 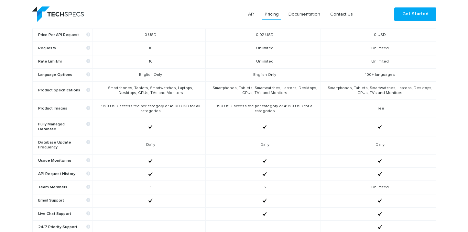 I want to click on b: Fully Managed Database, so click(x=64, y=127).